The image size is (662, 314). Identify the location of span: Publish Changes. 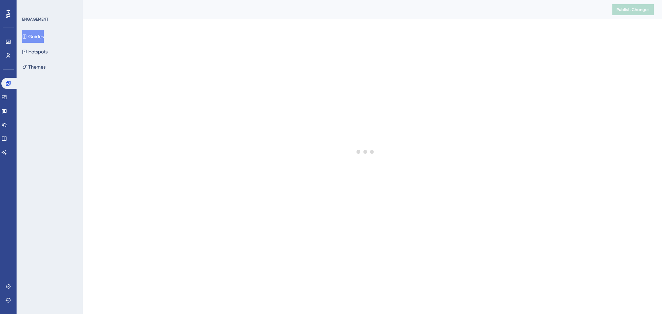
(633, 10).